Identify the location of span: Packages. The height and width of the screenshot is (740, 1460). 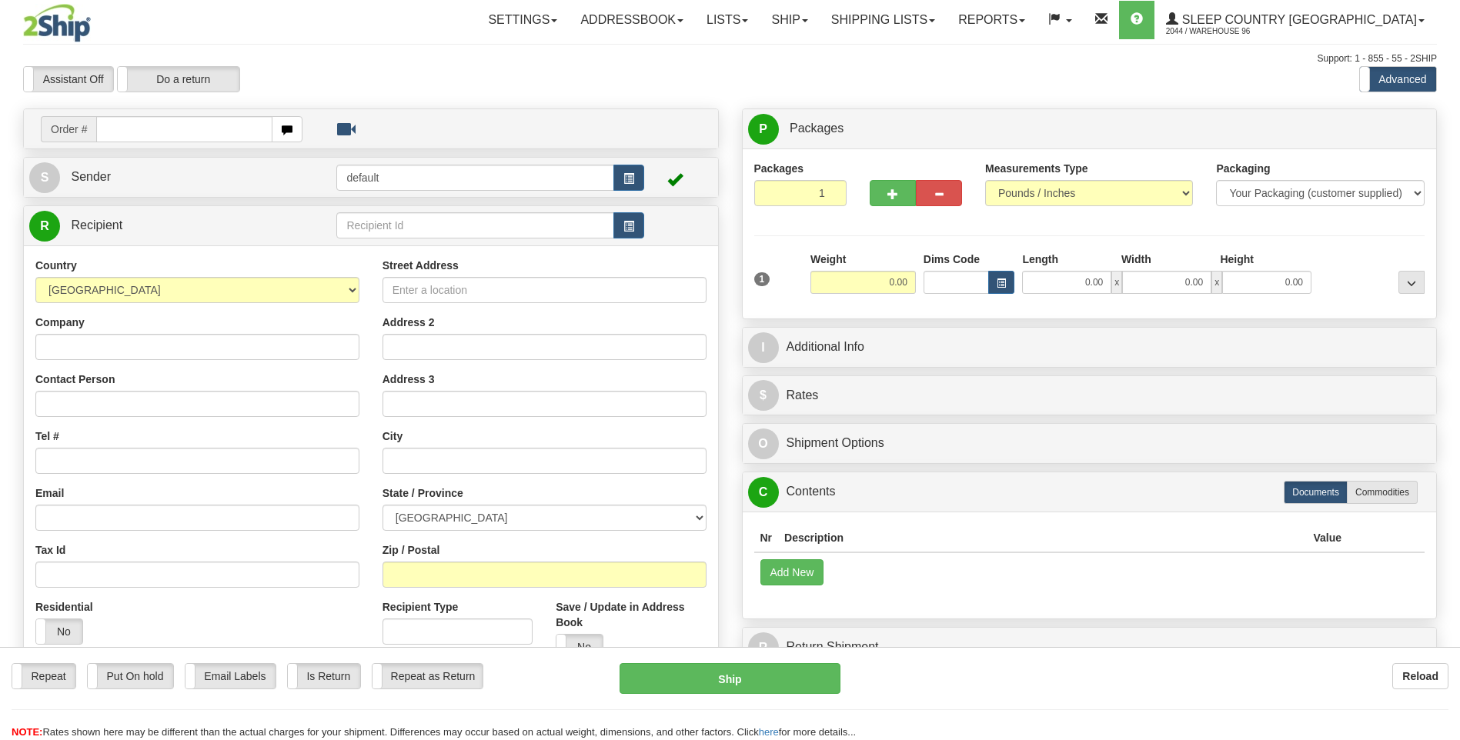
(817, 128).